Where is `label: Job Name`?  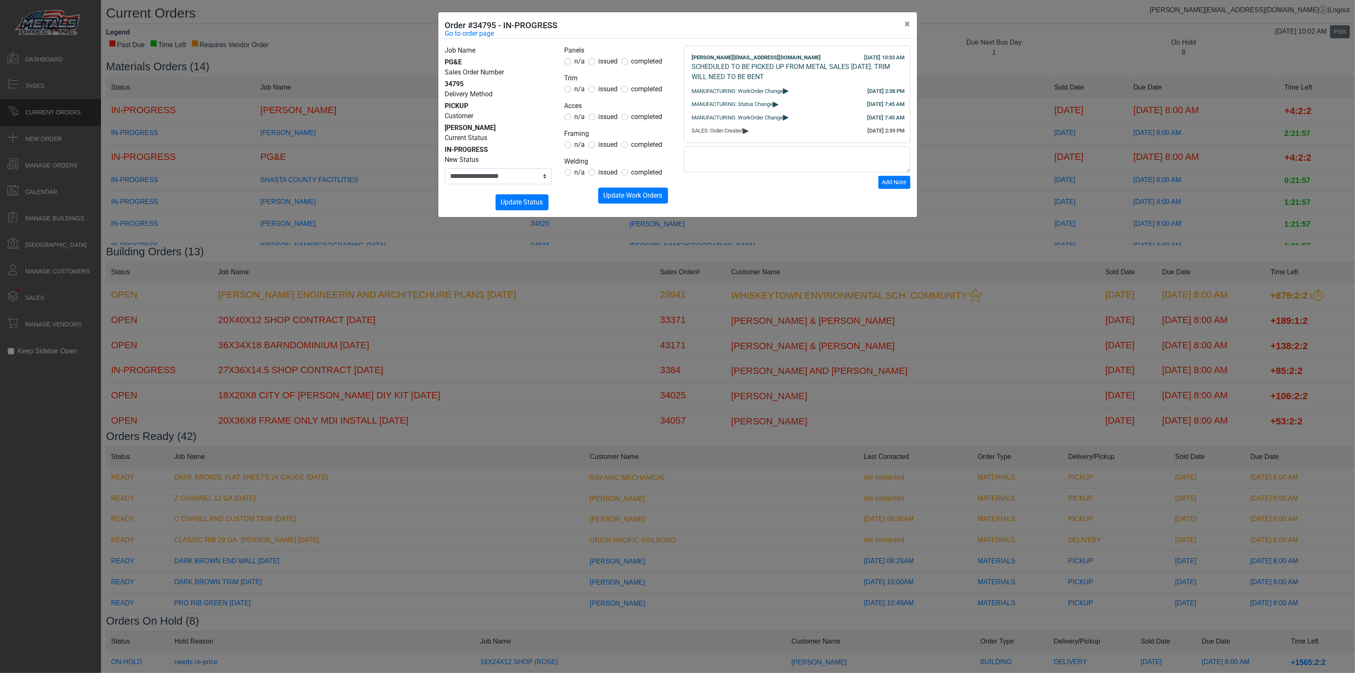 label: Job Name is located at coordinates (460, 50).